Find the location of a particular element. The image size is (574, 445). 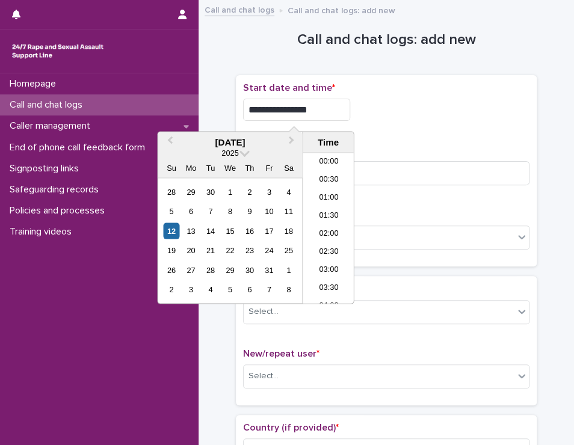

div: Choose Thursday, October 16th, 2025 is located at coordinates (249, 230).